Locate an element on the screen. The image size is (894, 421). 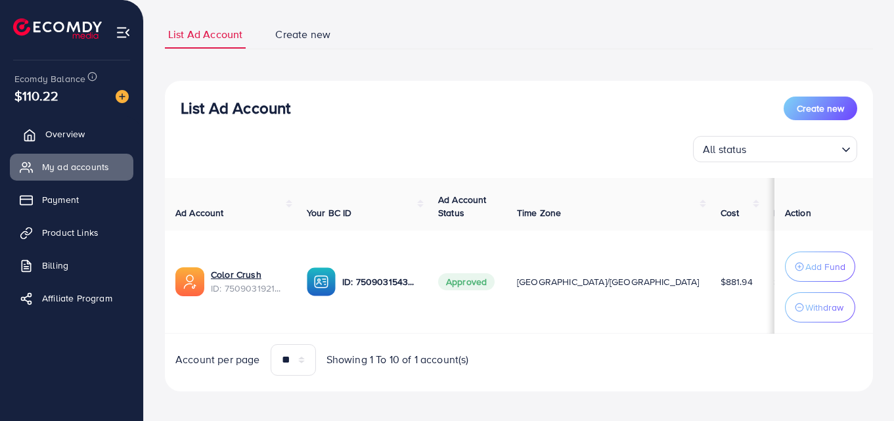
a: Product Links is located at coordinates (72, 232).